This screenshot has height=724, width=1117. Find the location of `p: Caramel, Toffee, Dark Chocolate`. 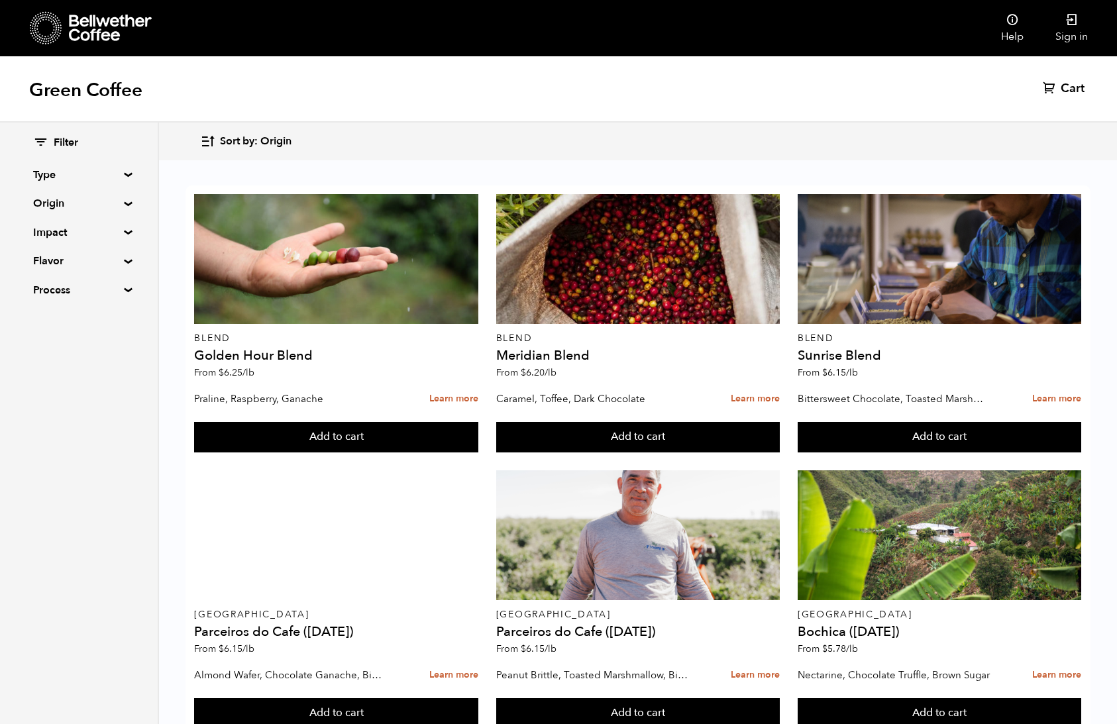

p: Caramel, Toffee, Dark Chocolate is located at coordinates (592, 399).